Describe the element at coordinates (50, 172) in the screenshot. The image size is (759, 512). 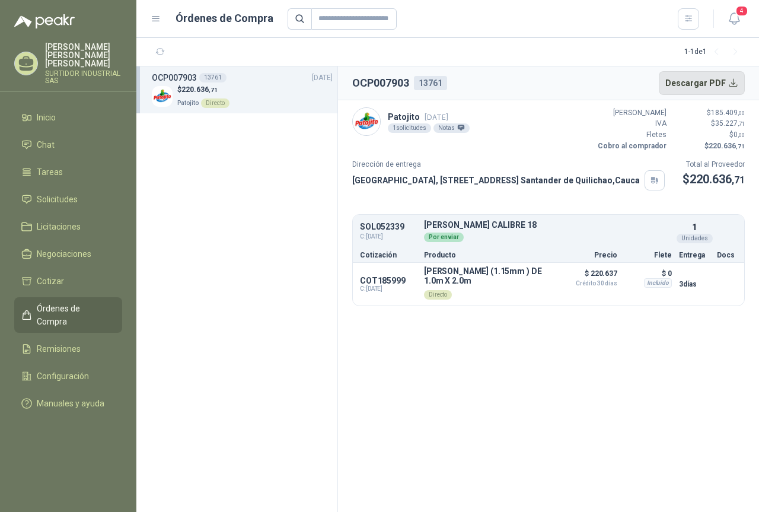
I see `span: Tareas` at that location.